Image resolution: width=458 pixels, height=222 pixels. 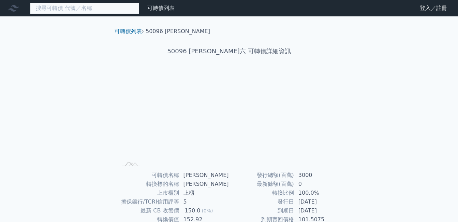 I want to click on td: 上市櫃別, so click(x=148, y=193).